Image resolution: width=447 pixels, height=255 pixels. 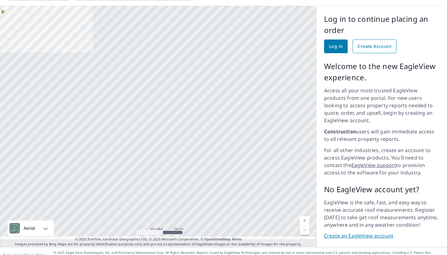 I want to click on a: Terms, so click(x=237, y=238).